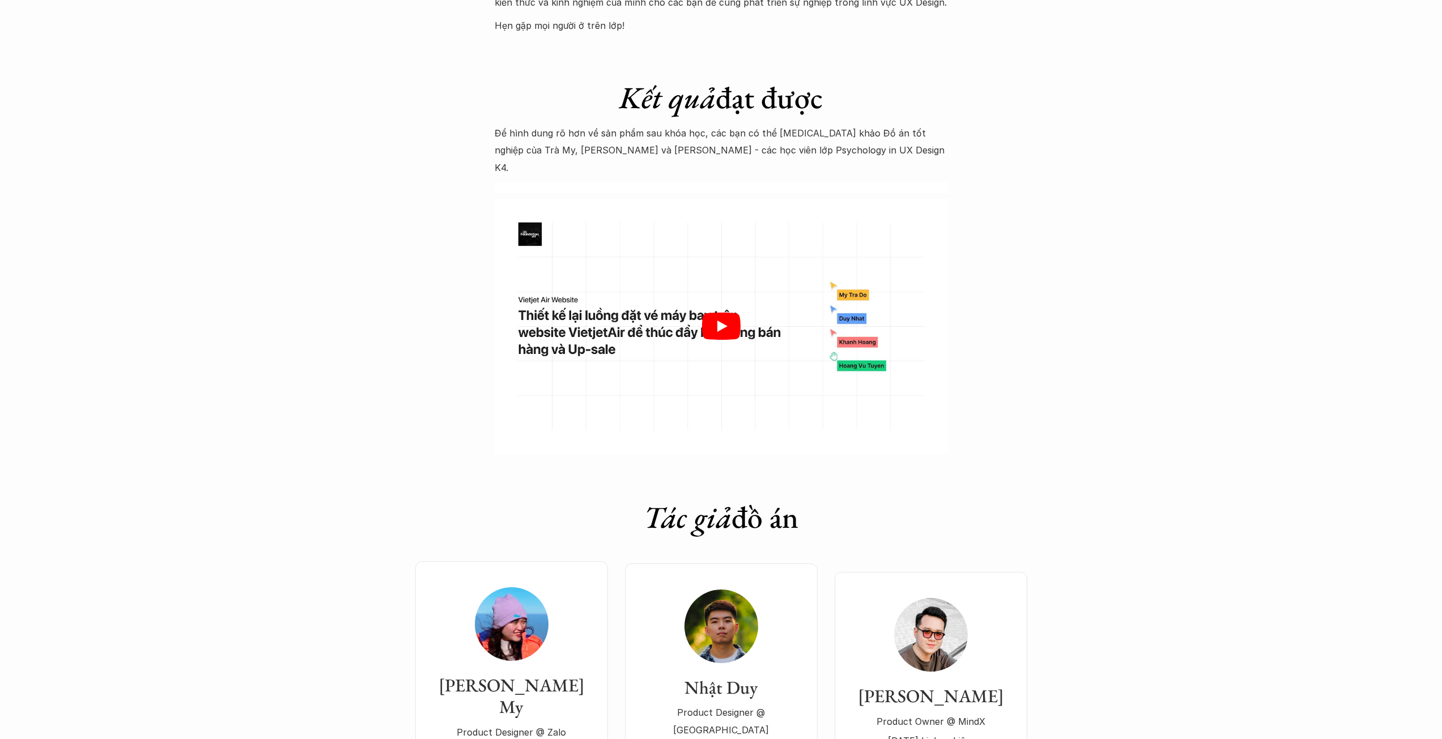  What do you see at coordinates (721, 97) in the screenshot?
I see `h1: đạt được` at bounding box center [721, 97].